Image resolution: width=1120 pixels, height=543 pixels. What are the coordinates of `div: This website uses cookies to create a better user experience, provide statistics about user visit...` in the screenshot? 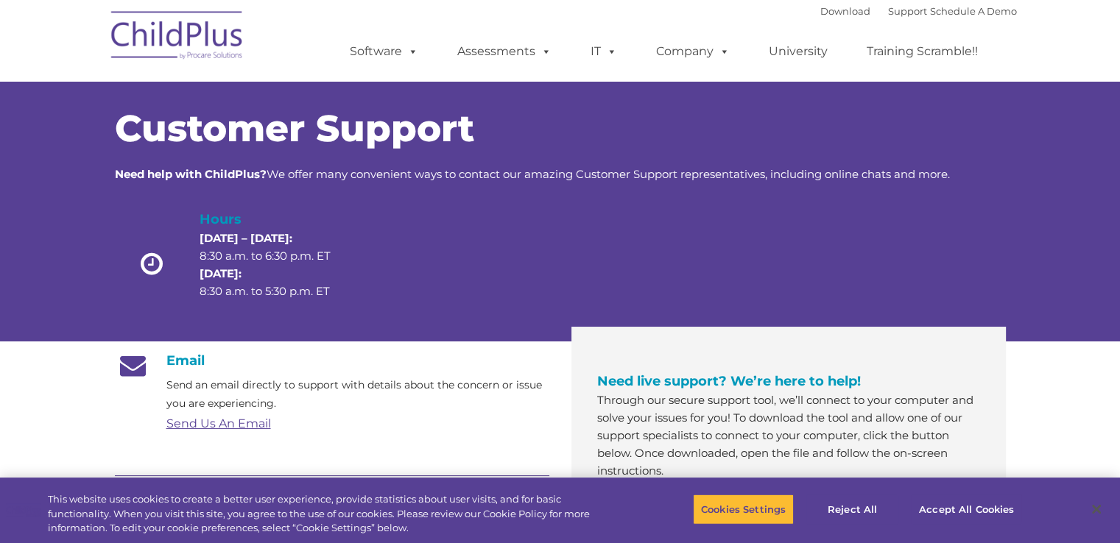 It's located at (332, 514).